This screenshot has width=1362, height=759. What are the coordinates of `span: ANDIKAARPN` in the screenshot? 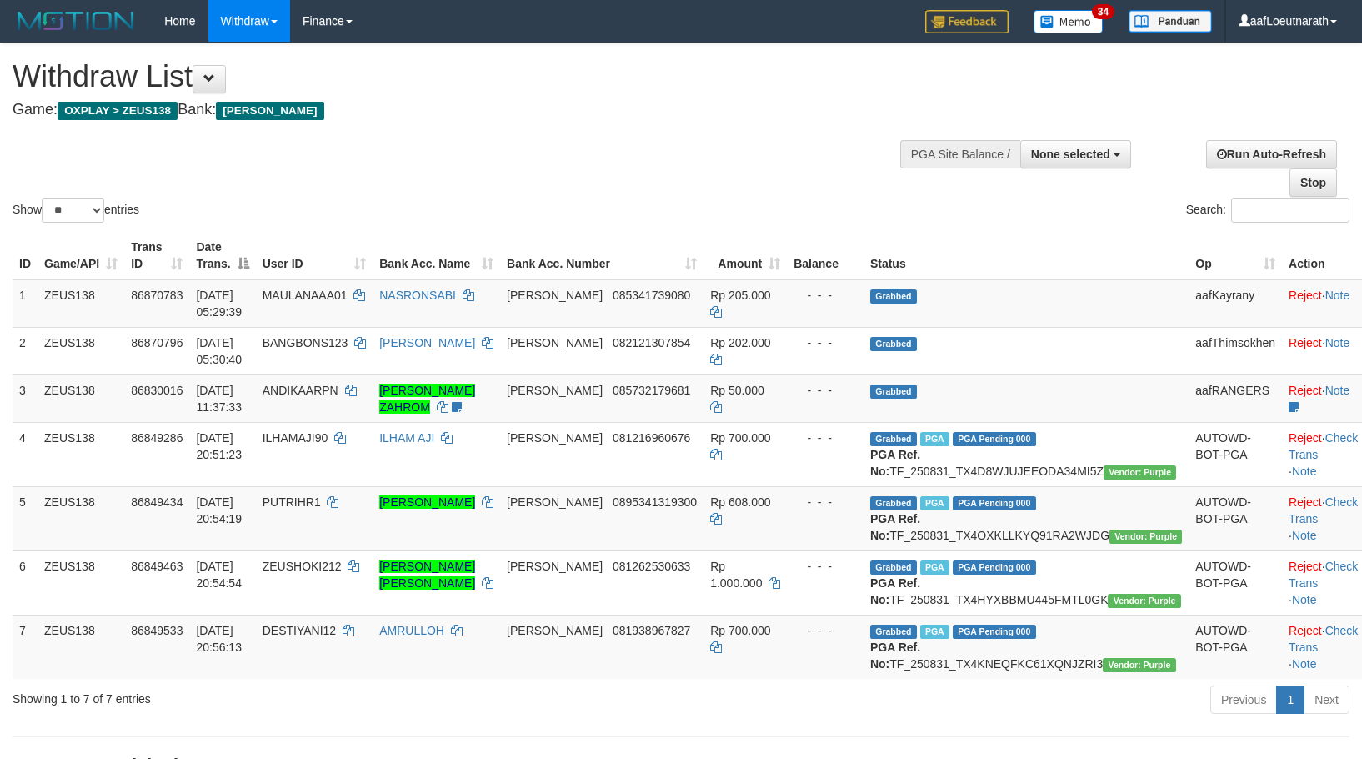 It's located at (300, 390).